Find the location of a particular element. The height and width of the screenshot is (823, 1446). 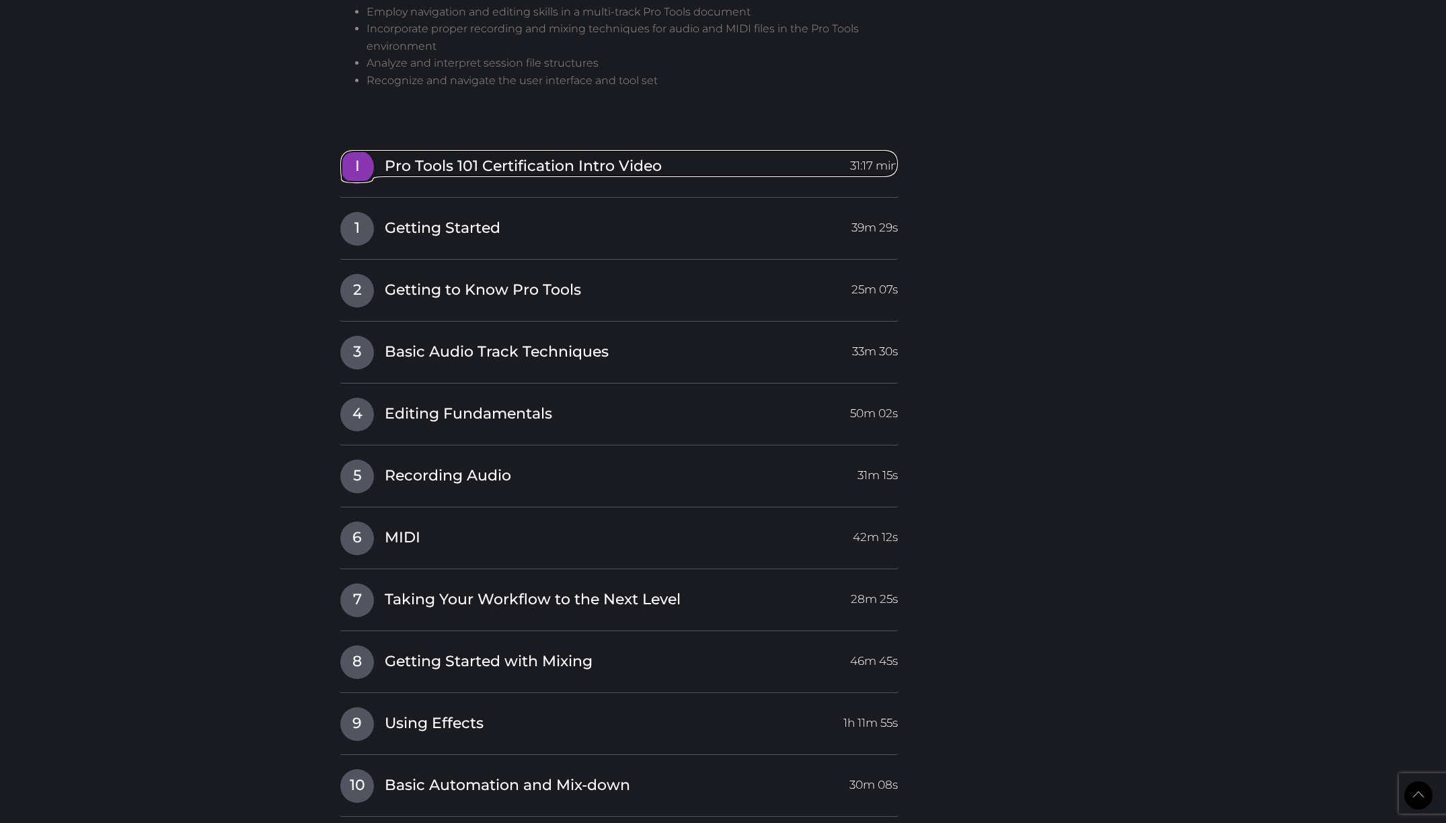

a: IPro Tools 101 Certification Intro Video31:17 min is located at coordinates (619, 163).